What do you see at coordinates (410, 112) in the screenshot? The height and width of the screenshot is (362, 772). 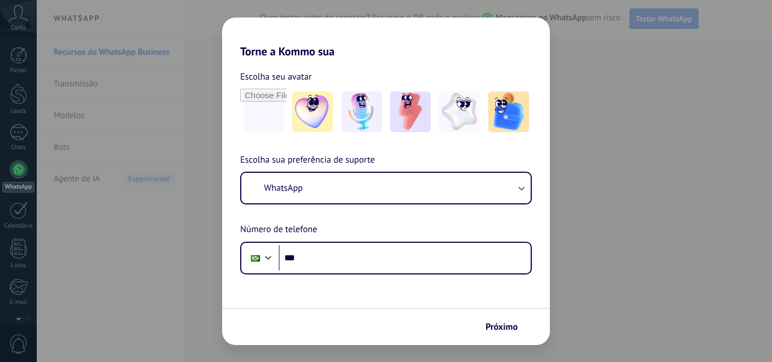 I see `img: -3.jpeg` at bounding box center [410, 112].